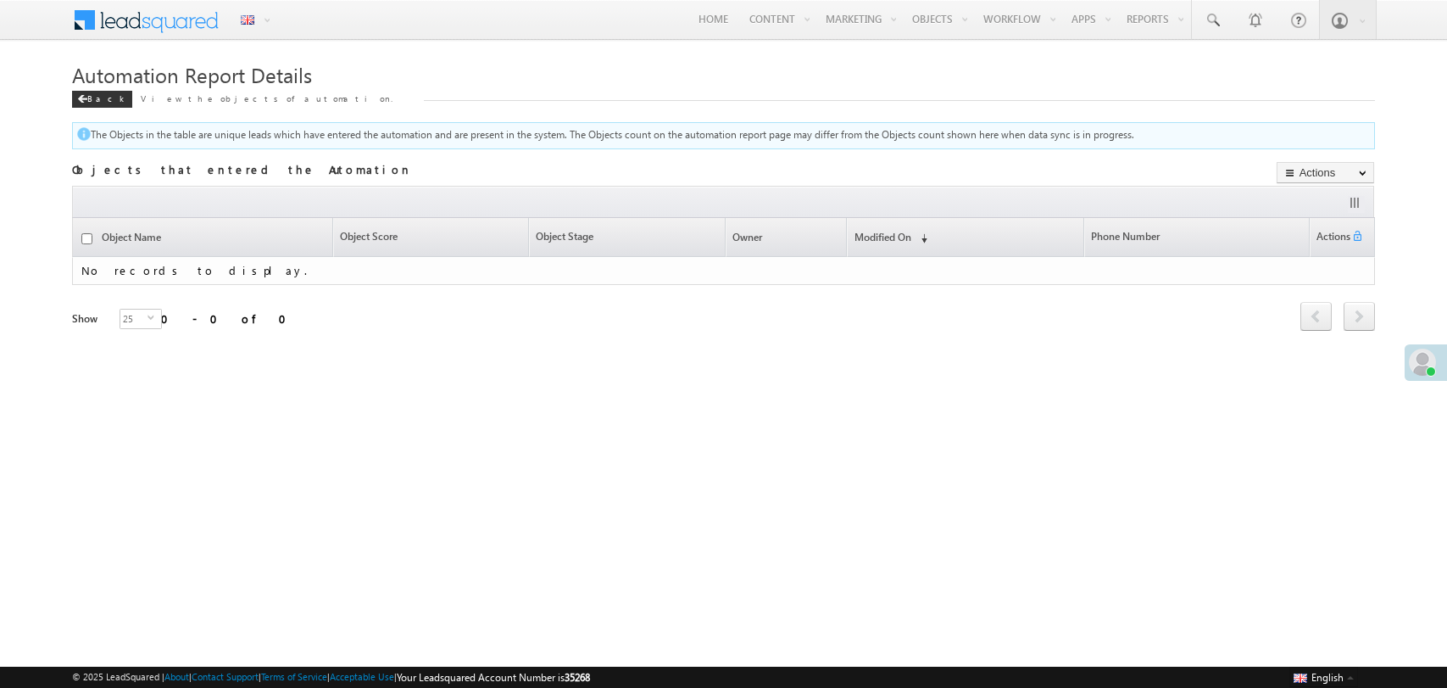 The height and width of the screenshot is (688, 1447). I want to click on span: (sorted descending), so click(921, 238).